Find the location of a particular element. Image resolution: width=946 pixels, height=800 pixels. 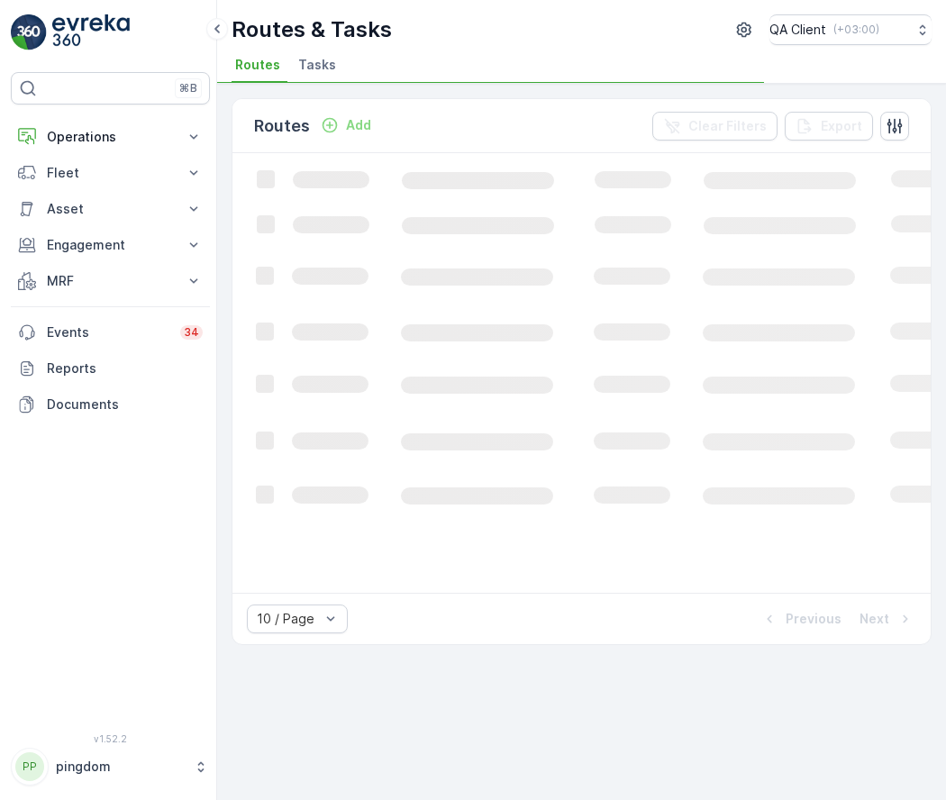

span: Routes is located at coordinates (258, 65).